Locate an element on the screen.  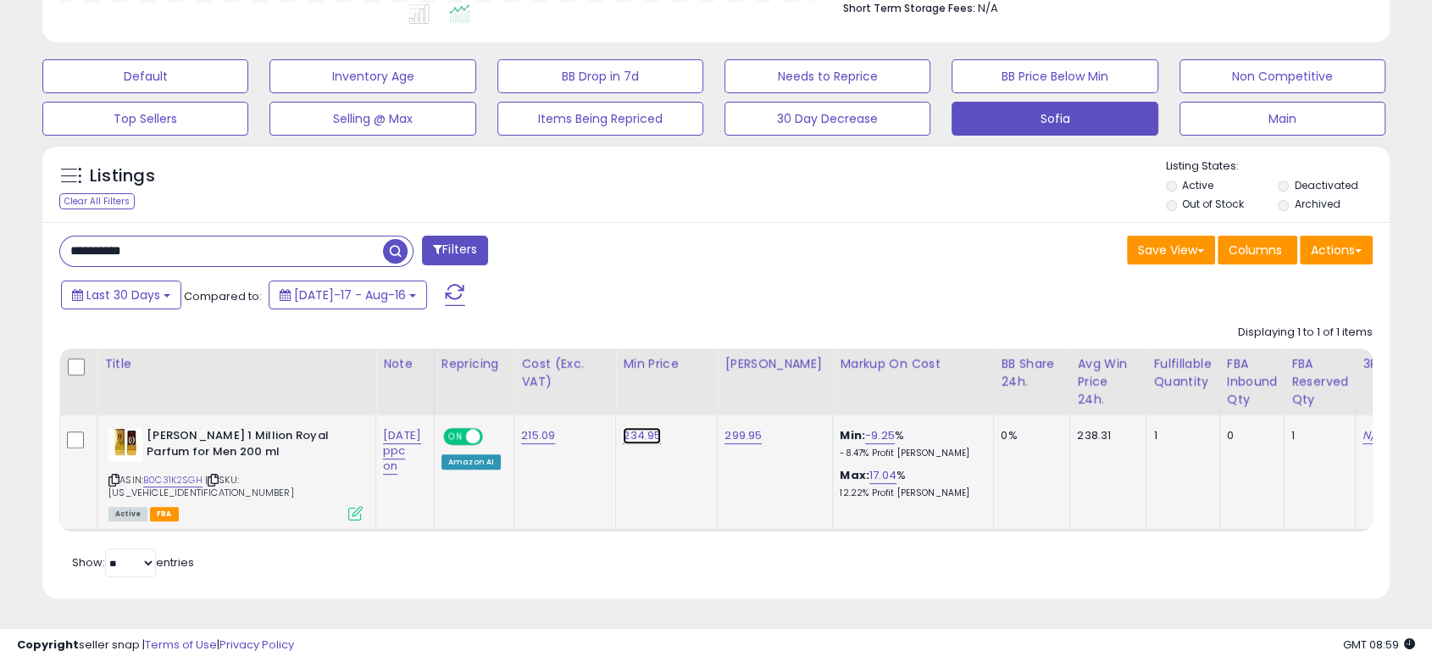
div: Displaying 1 to 1 of 1 items is located at coordinates (1305, 332).